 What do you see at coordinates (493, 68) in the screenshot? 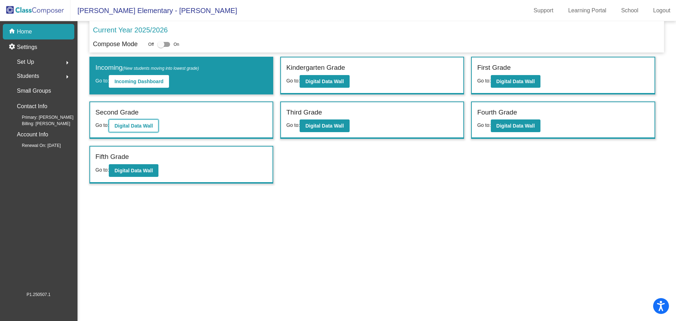
I see `label: First Grade` at bounding box center [493, 68].